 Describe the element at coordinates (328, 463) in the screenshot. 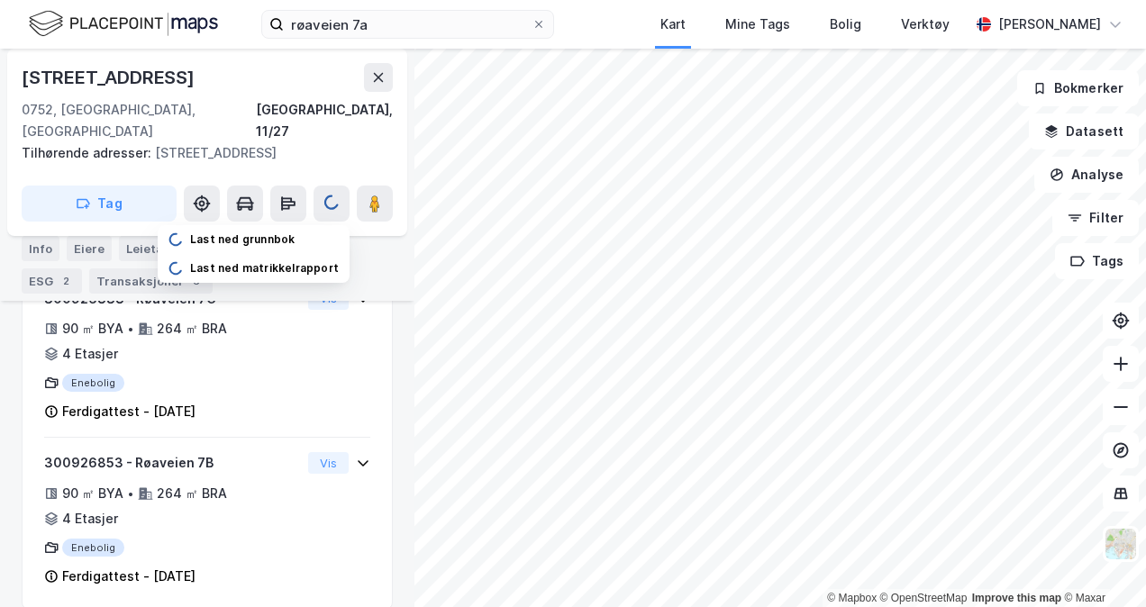

I see `button: Vis` at that location.